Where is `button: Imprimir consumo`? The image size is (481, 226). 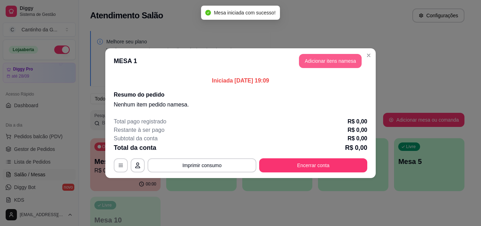
button: Imprimir consumo is located at coordinates (202, 165).